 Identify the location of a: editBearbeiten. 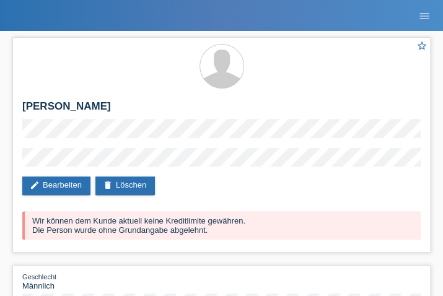
(56, 186).